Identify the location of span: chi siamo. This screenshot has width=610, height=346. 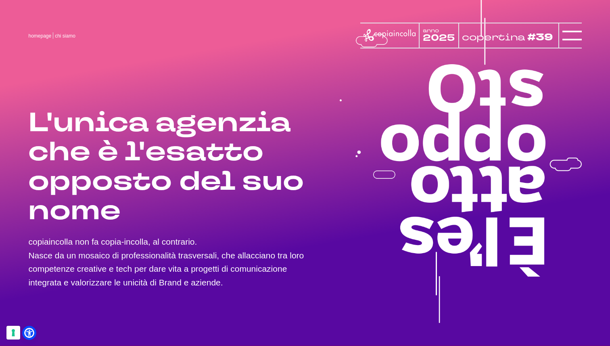
(65, 36).